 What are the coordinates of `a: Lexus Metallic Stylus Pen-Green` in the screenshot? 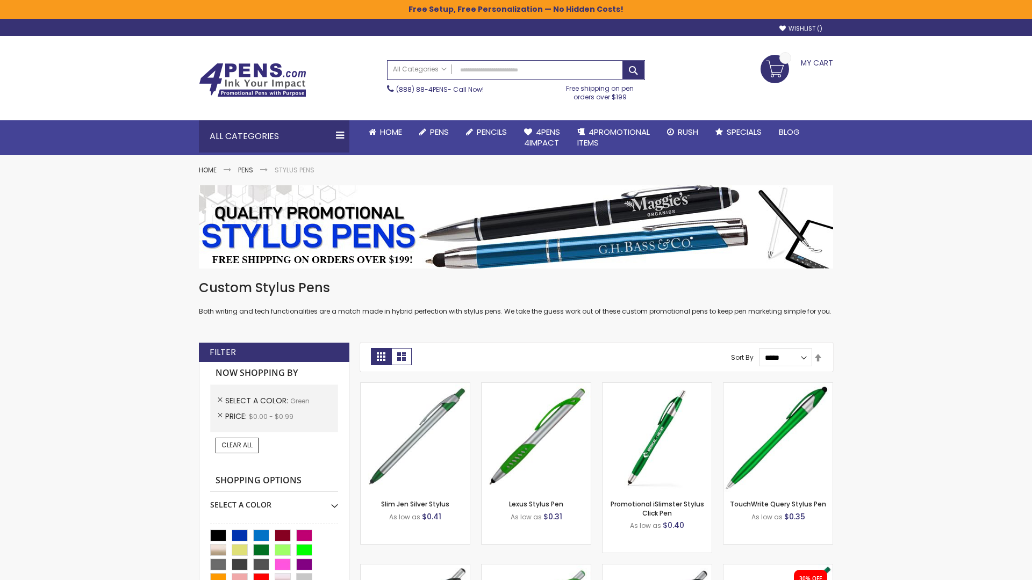 It's located at (657, 569).